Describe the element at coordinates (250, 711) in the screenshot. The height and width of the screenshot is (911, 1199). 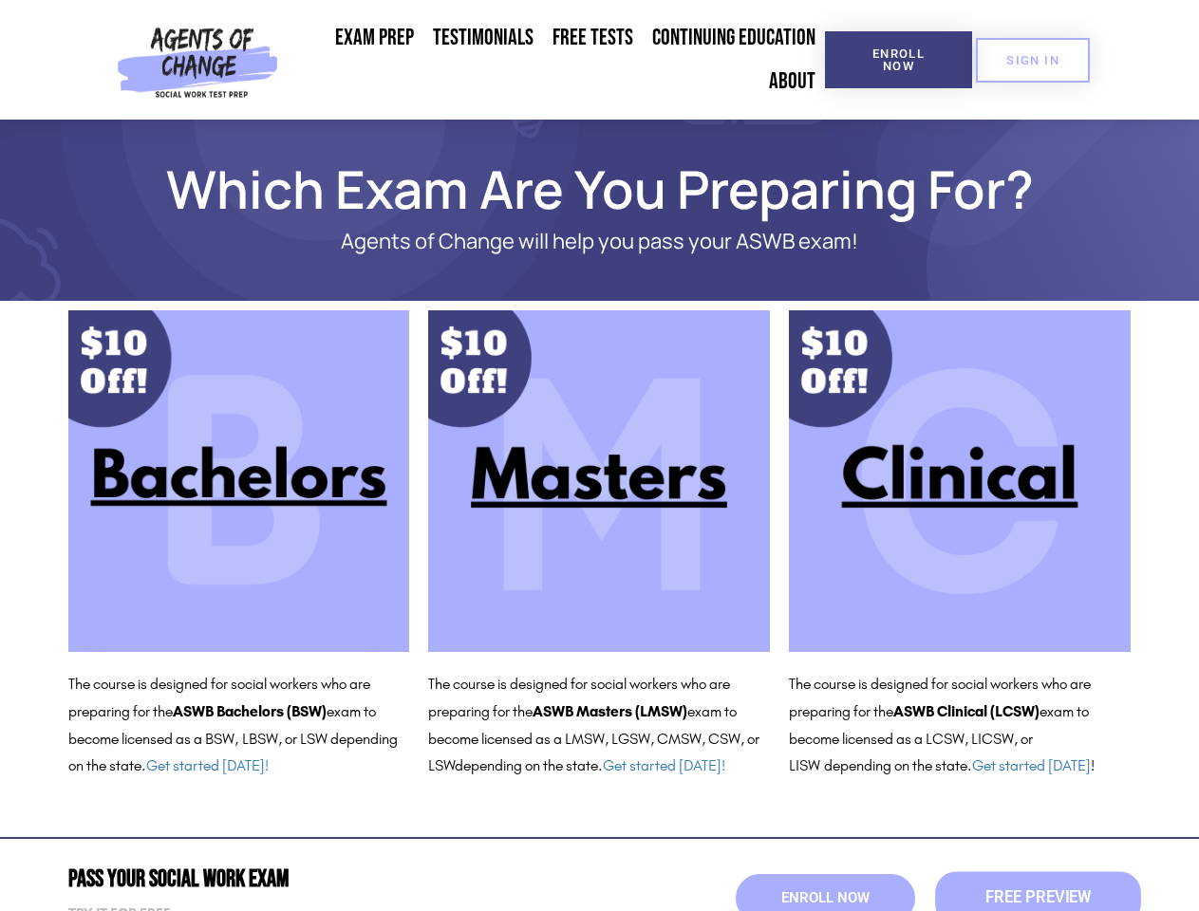
I see `b: ASWB Bachelors (BSW)` at that location.